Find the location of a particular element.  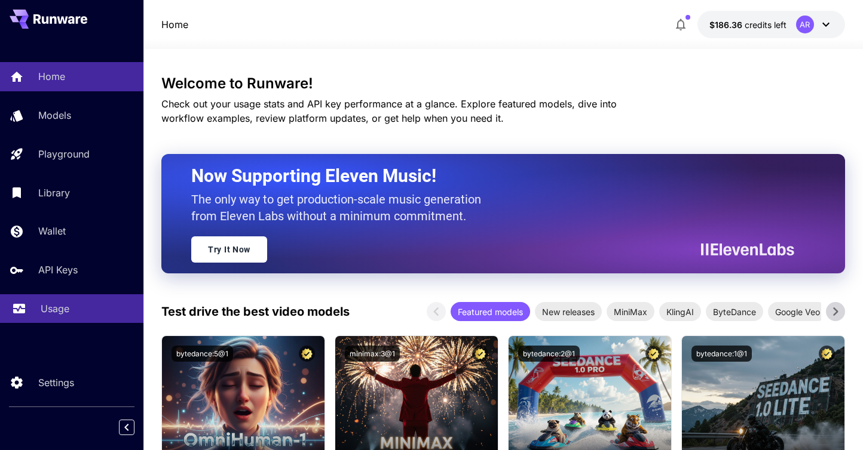

p: Usage is located at coordinates (55, 309).